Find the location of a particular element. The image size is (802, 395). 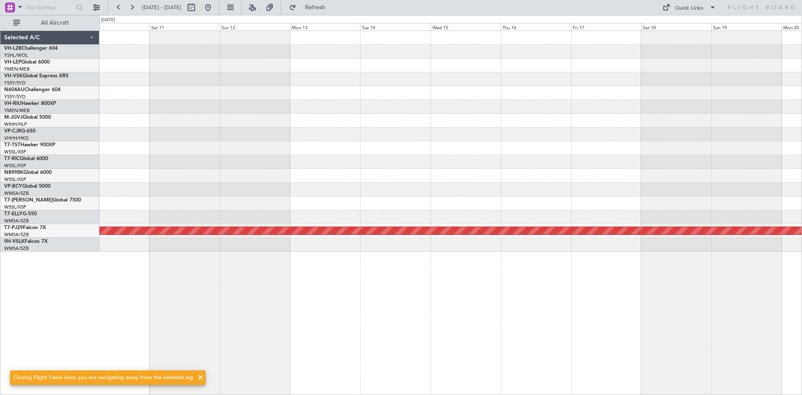

a: 9H-VSLKFalcon 7X is located at coordinates (26, 241).